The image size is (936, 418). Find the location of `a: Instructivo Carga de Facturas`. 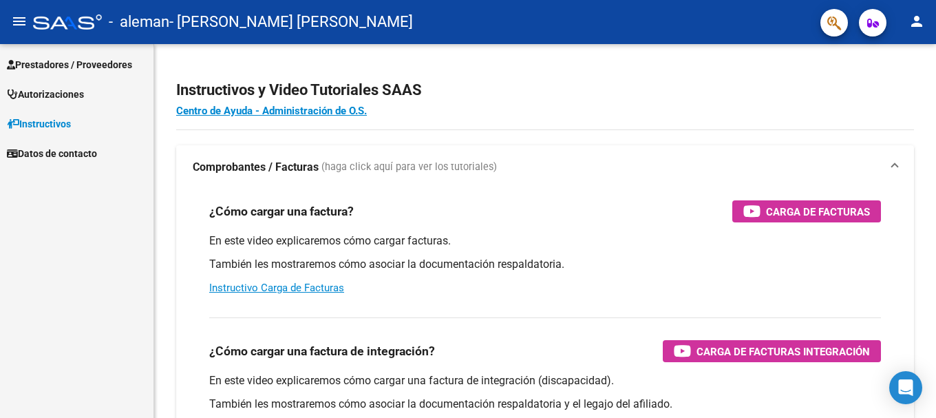

a: Instructivo Carga de Facturas is located at coordinates (277, 288).